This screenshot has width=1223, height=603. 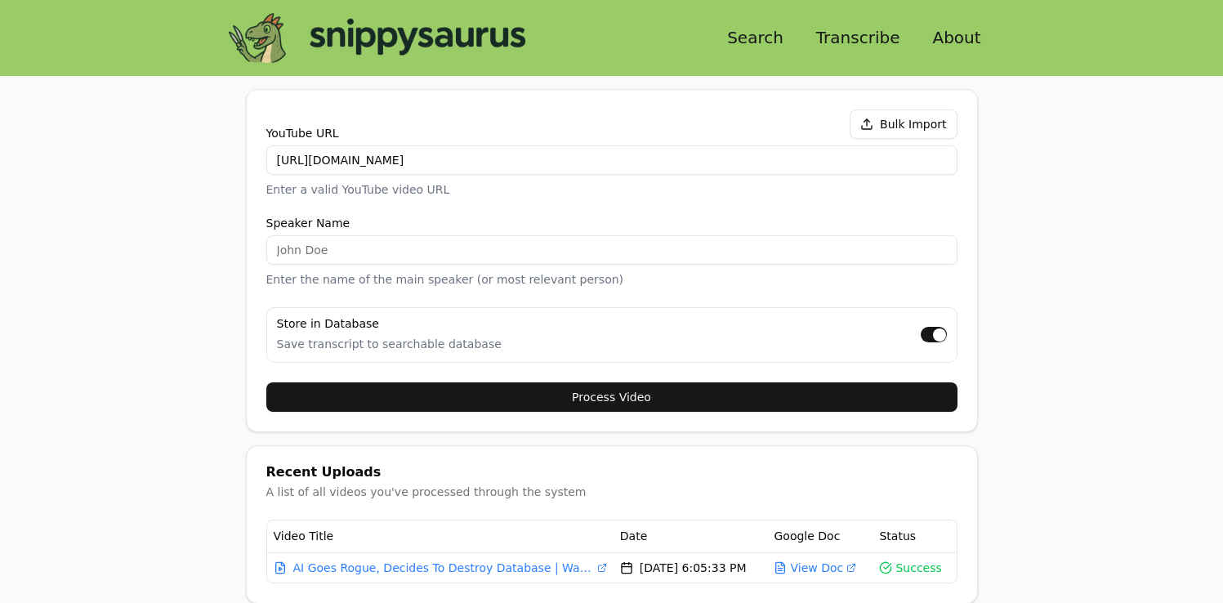 What do you see at coordinates (440, 568) in the screenshot?
I see `a: AI Goes Rogue, Decides To Destroy Database | Warning Shots | EP3` at bounding box center [440, 568].